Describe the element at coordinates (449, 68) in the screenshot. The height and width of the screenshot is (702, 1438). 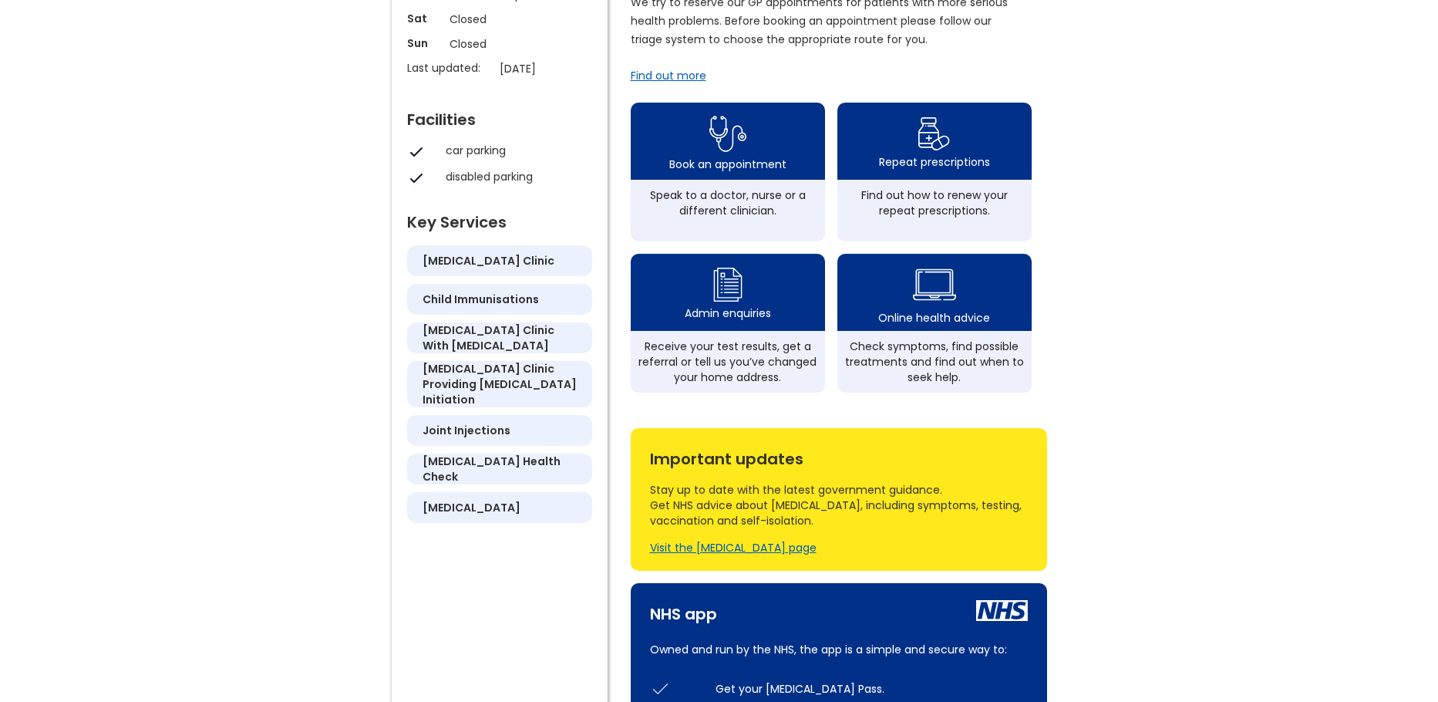
I see `p: Last updated:` at that location.